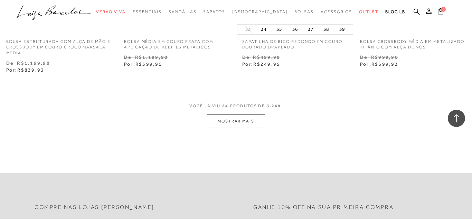 This screenshot has height=219, width=472. What do you see at coordinates (147, 12) in the screenshot?
I see `span: Essenciais` at bounding box center [147, 12].